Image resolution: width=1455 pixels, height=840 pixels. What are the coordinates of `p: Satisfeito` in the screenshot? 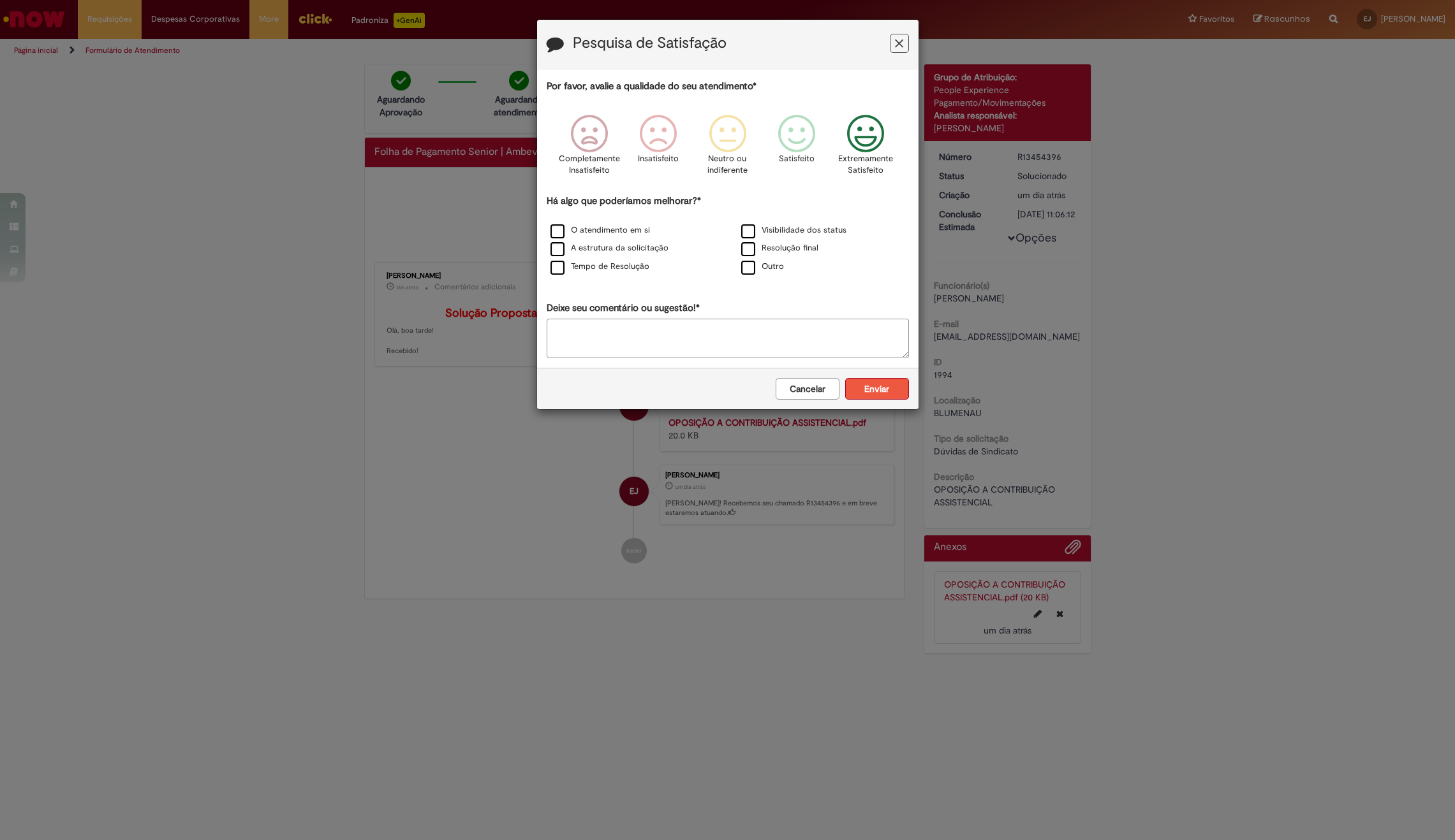 It's located at (796, 159).